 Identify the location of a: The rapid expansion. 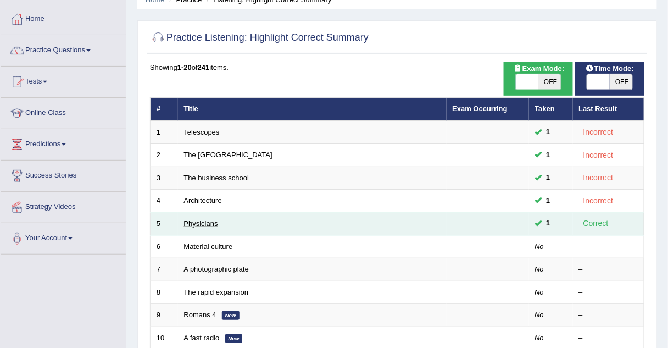
(216, 292).